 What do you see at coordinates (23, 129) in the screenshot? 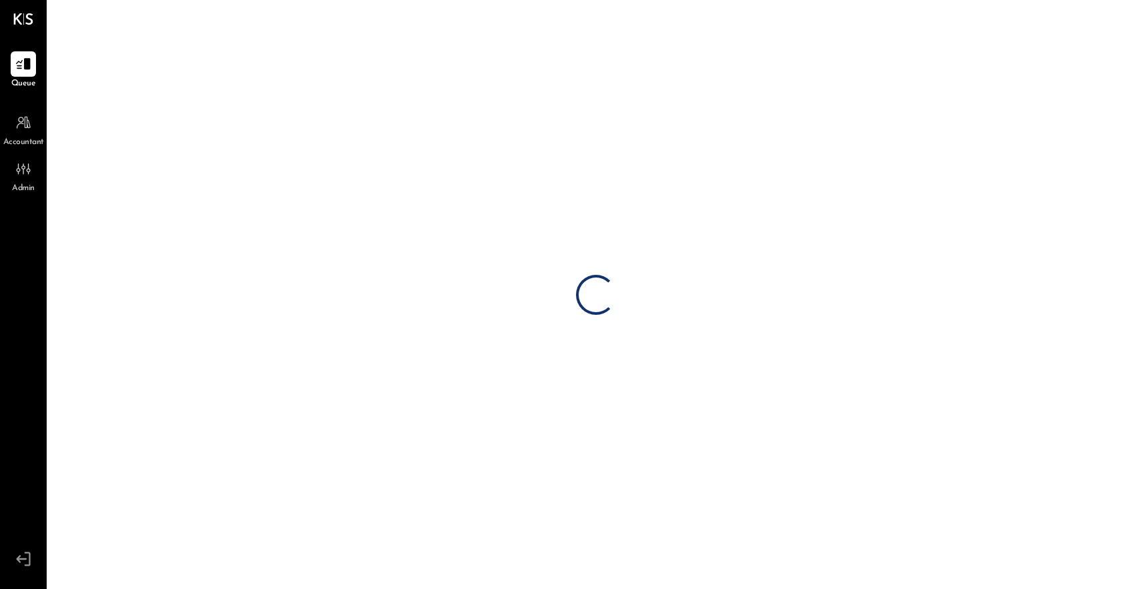
I see `a: Accountant` at bounding box center [23, 129].